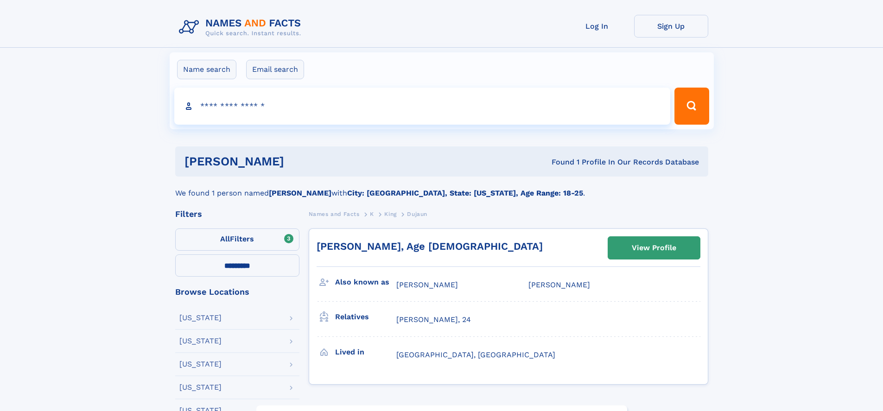 The height and width of the screenshot is (411, 883). What do you see at coordinates (654, 248) in the screenshot?
I see `div: View Profile` at bounding box center [654, 248].